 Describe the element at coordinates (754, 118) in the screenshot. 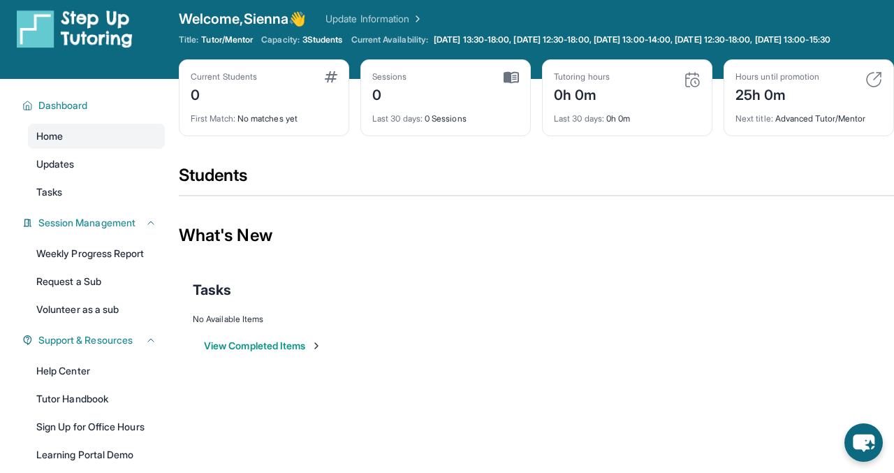

I see `span: Next title :` at that location.